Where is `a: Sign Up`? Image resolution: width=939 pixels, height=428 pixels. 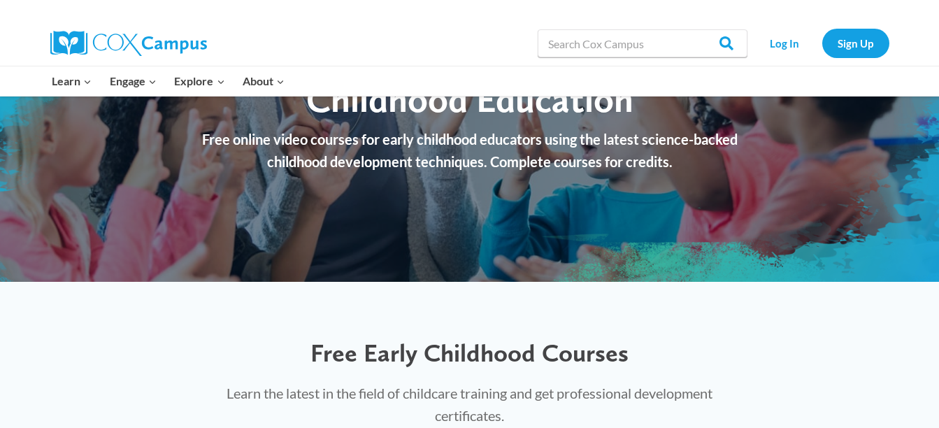
a: Sign Up is located at coordinates (855, 43).